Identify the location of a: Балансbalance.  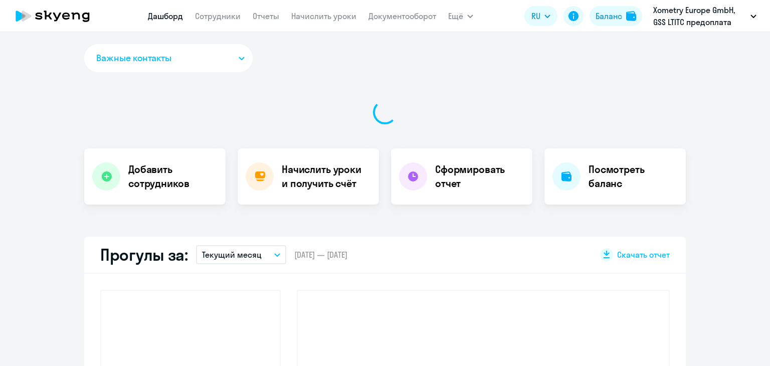
(616, 16).